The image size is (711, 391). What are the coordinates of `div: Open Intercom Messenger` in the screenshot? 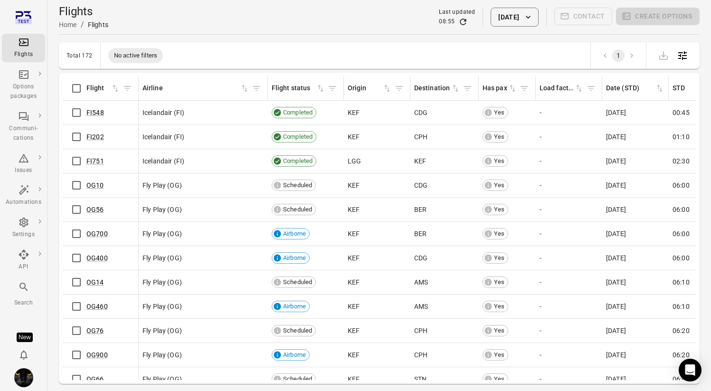 It's located at (690, 370).